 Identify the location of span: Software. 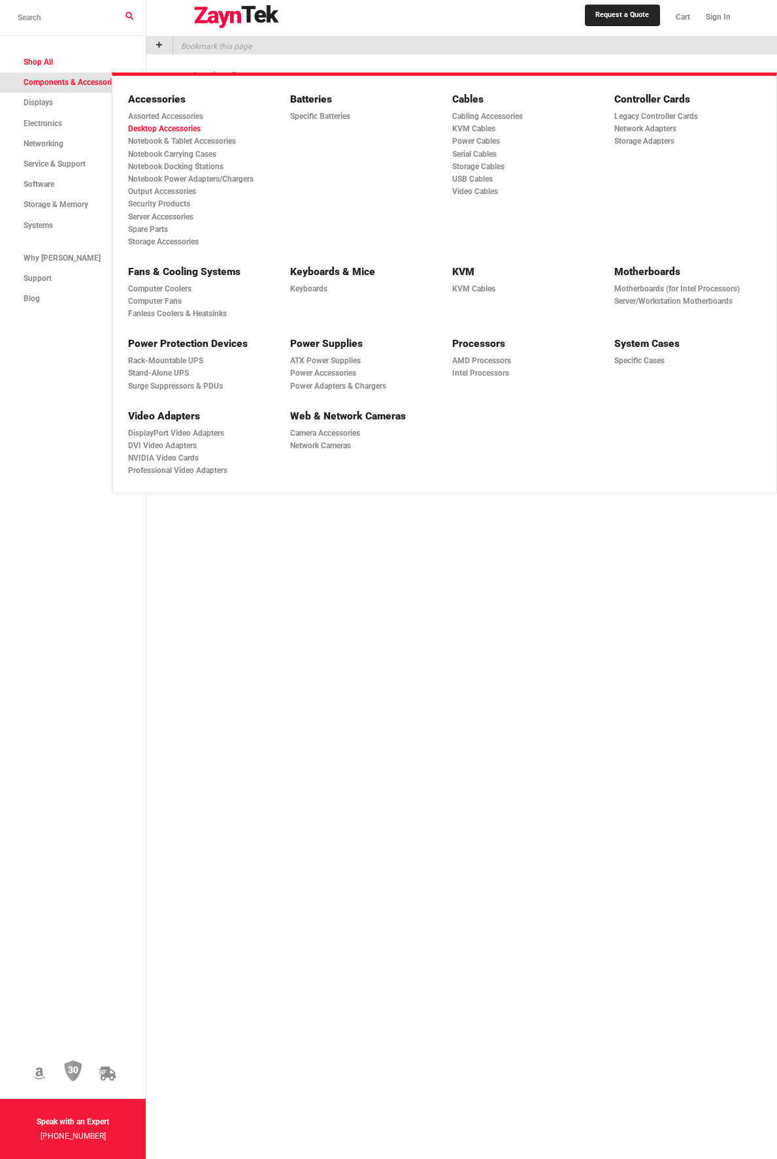
(39, 184).